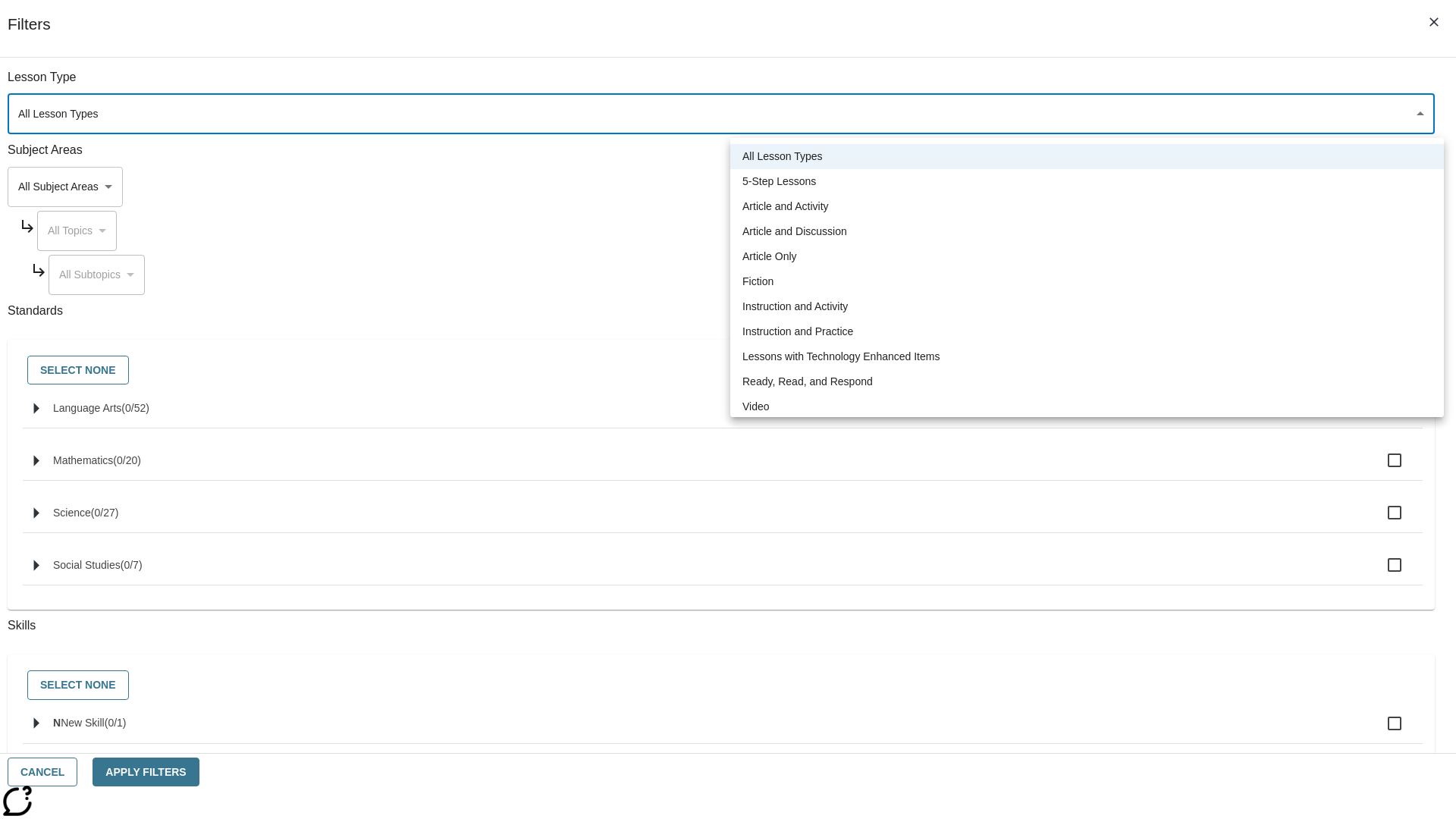 This screenshot has height=819, width=1456. Describe the element at coordinates (1086, 381) in the screenshot. I see `li: Ready, Read, and Respond` at that location.